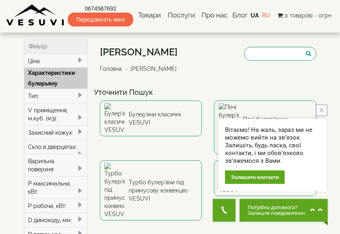 Image resolution: width=340 pixels, height=234 pixels. Describe the element at coordinates (111, 69) in the screenshot. I see `a: Головна` at that location.